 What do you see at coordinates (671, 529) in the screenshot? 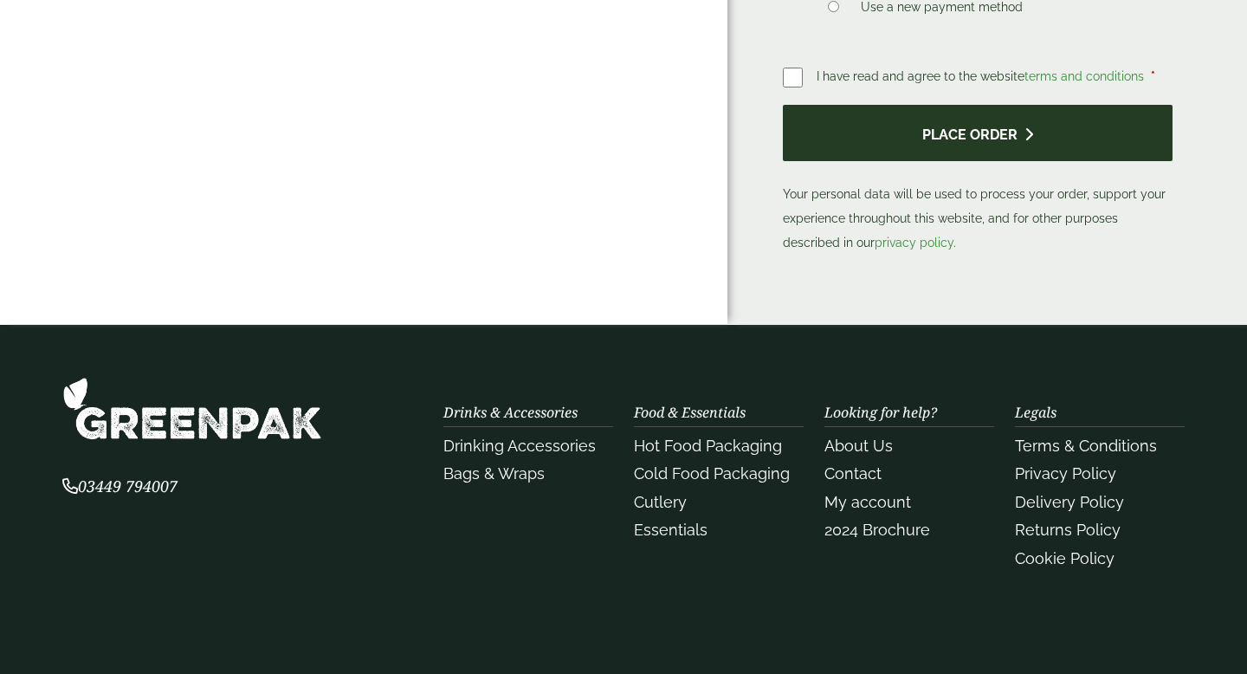
I see `a: Essentials` at bounding box center [671, 529].